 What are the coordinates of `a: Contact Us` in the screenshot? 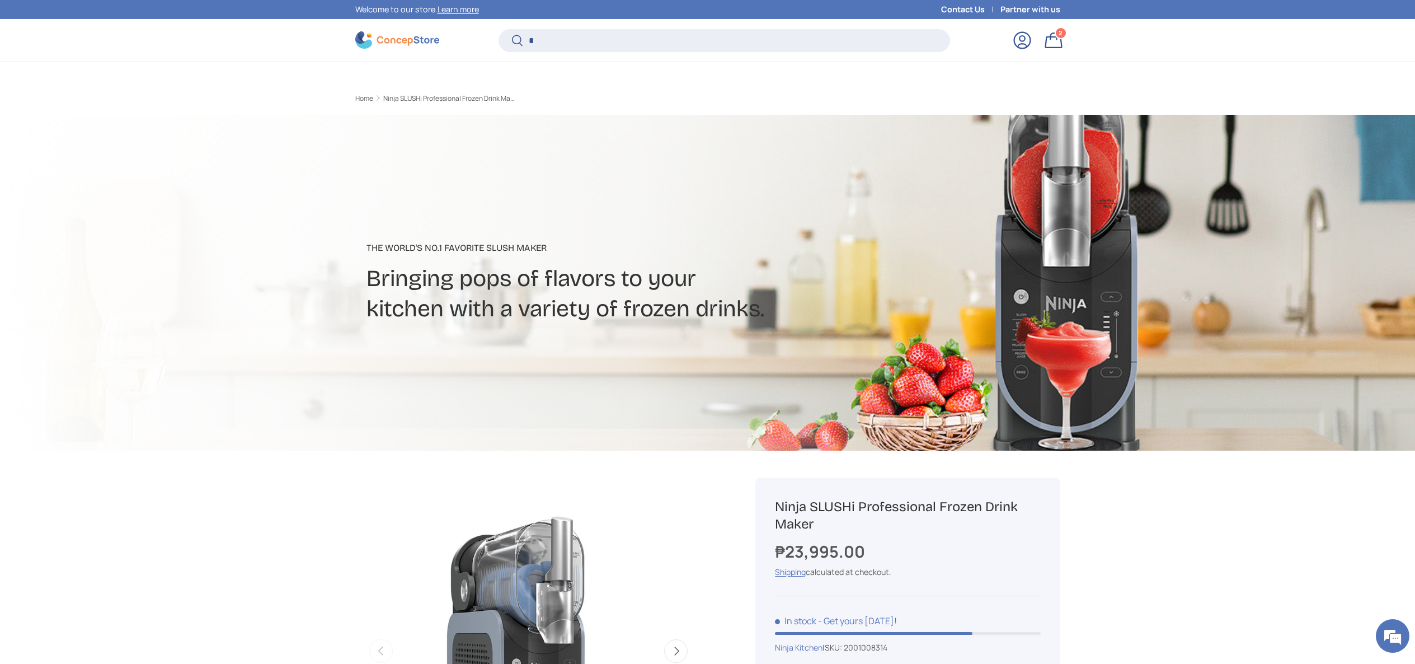 It's located at (971, 10).